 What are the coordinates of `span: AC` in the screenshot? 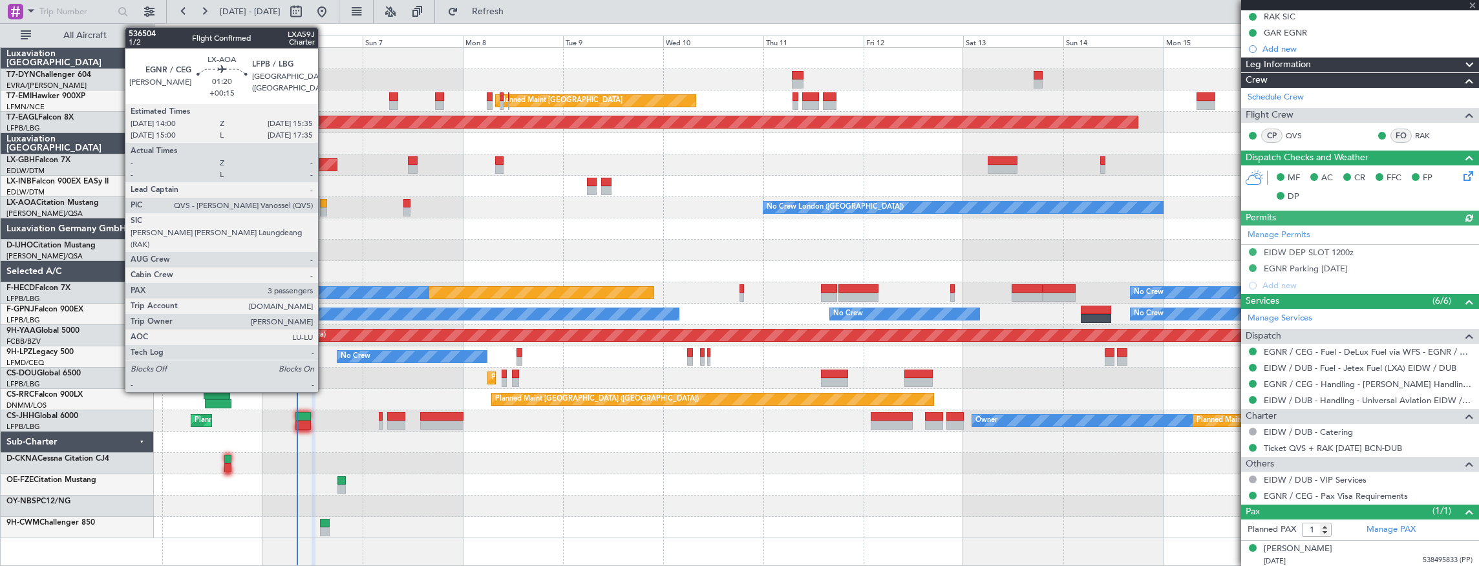 It's located at (1327, 178).